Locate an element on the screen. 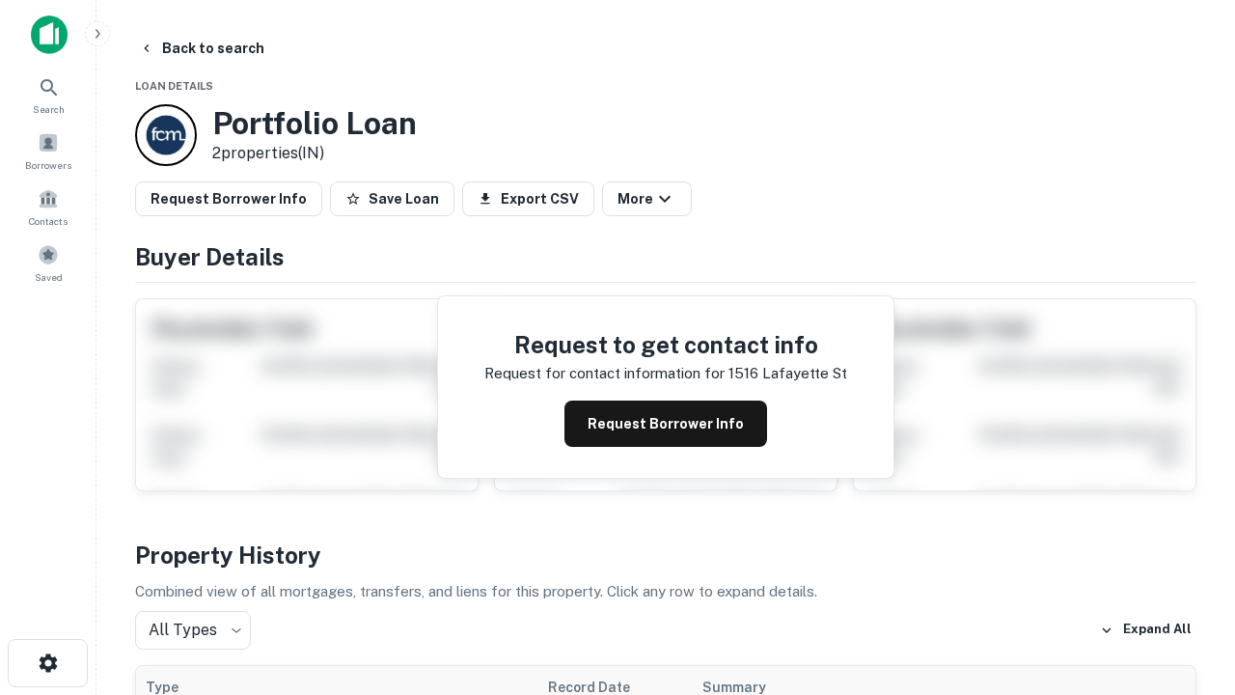  a: Search is located at coordinates (48, 95).